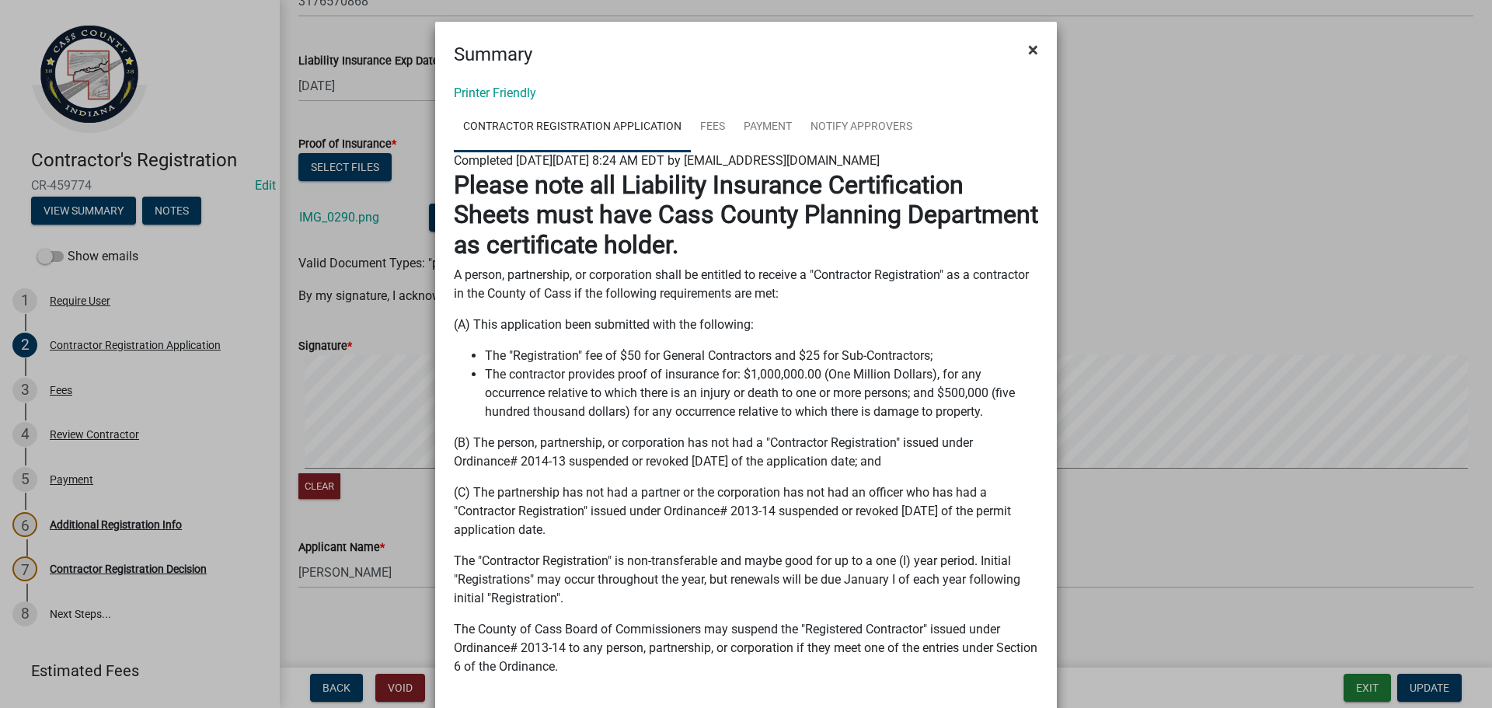 The height and width of the screenshot is (708, 1492). What do you see at coordinates (761, 356) in the screenshot?
I see `li: The "Registration" fee of $50 for General Contractors and $25 for Sub-Contractors;` at bounding box center [761, 356].